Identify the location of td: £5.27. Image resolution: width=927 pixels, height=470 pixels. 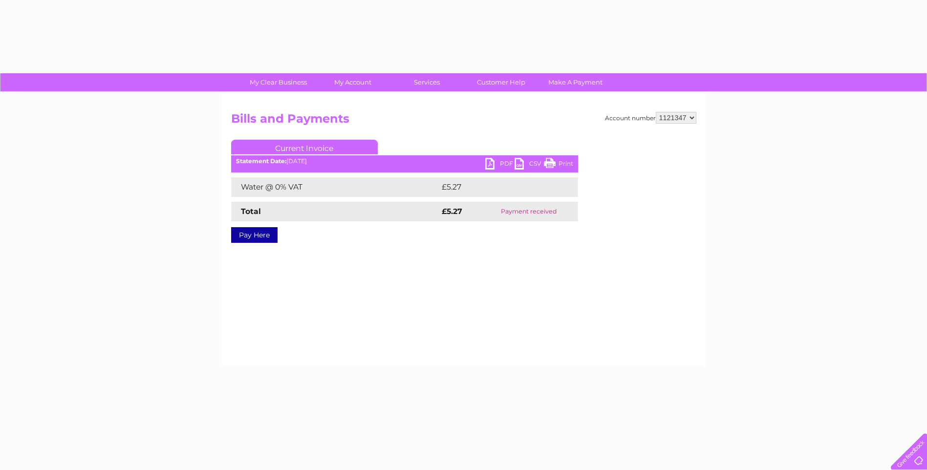
(497, 187).